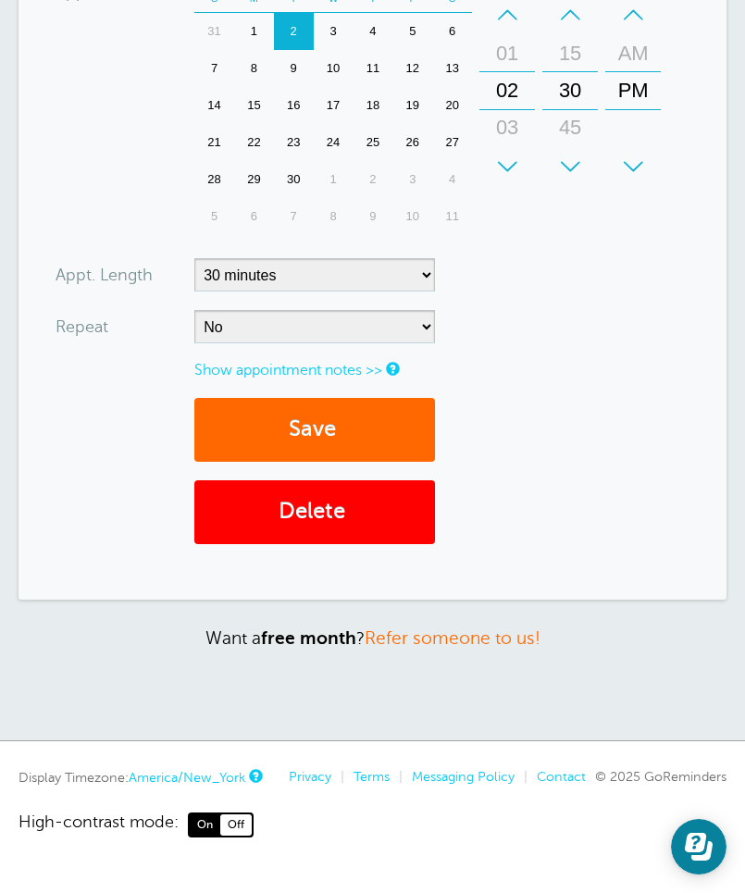 This screenshot has height=893, width=745. What do you see at coordinates (333, 180) in the screenshot?
I see `div: Wednesday, October 1` at bounding box center [333, 180].